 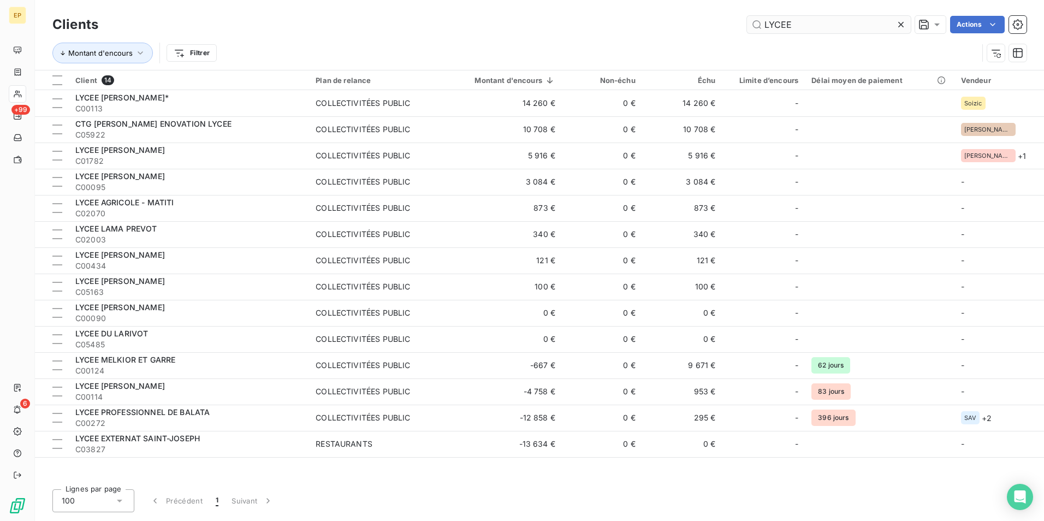 What do you see at coordinates (344, 444) in the screenshot?
I see `div: RESTAURANTS` at bounding box center [344, 444].